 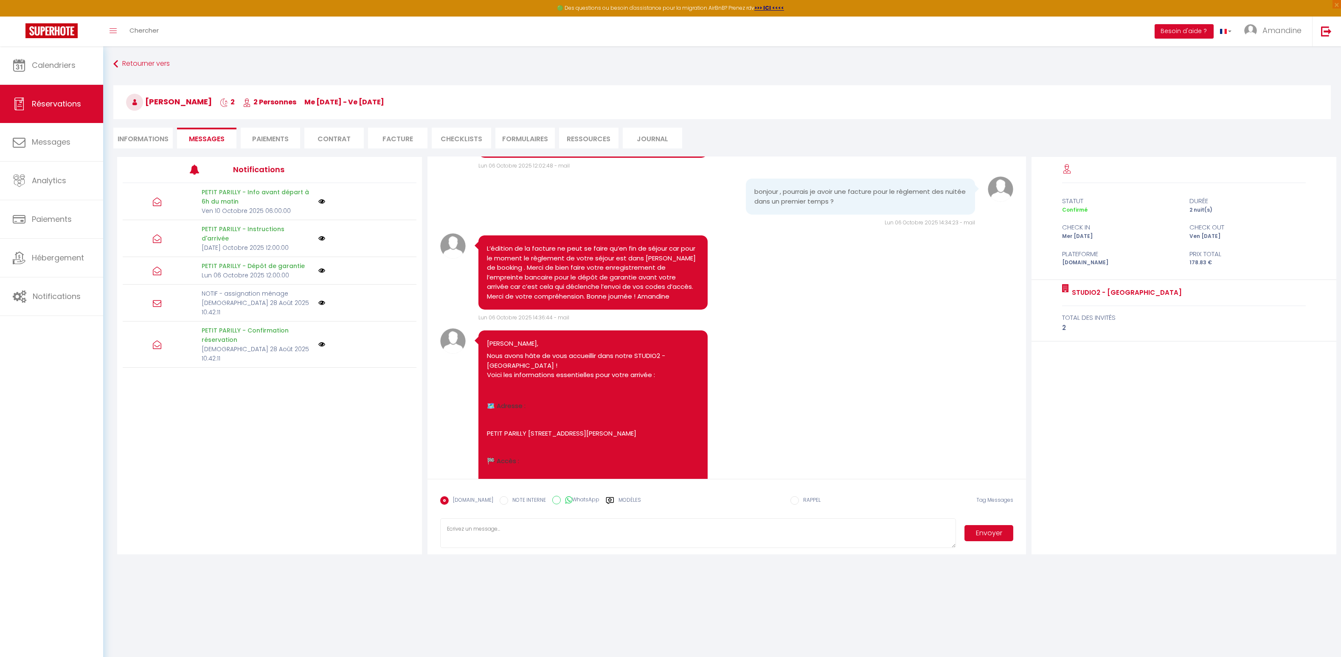 What do you see at coordinates (809, 501) in the screenshot?
I see `label: RAPPEL` at bounding box center [809, 501].